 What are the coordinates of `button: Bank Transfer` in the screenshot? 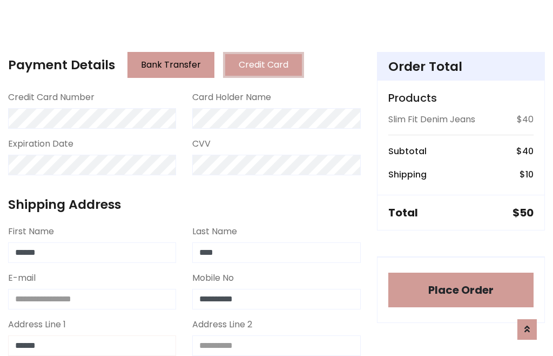 It's located at (171, 65).